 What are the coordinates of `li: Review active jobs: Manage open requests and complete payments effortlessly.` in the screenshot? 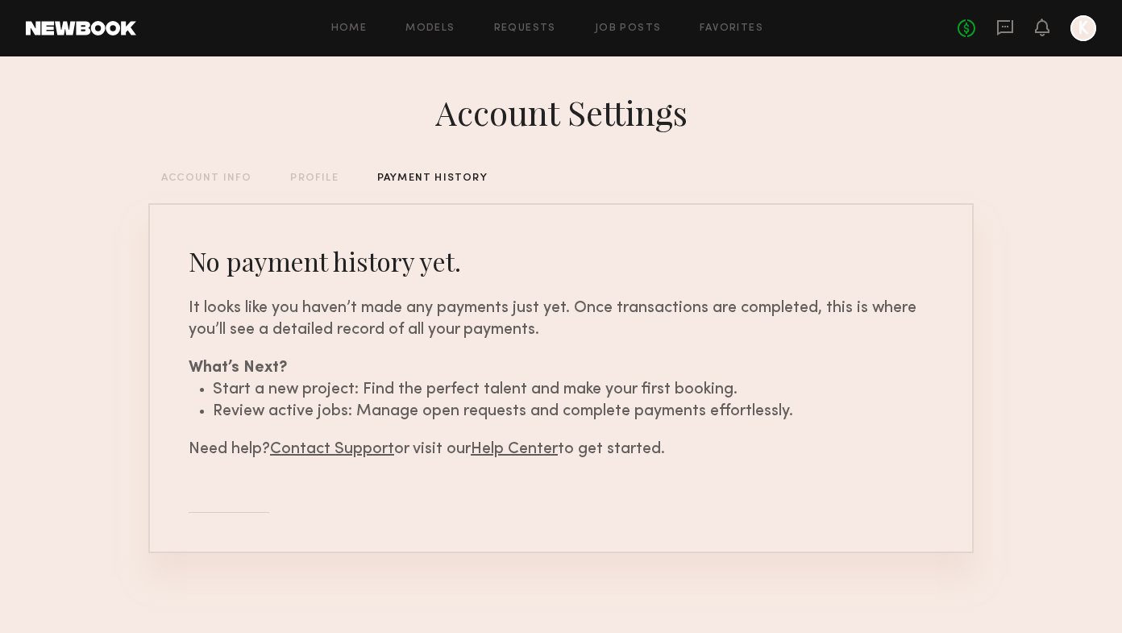 It's located at (573, 411).